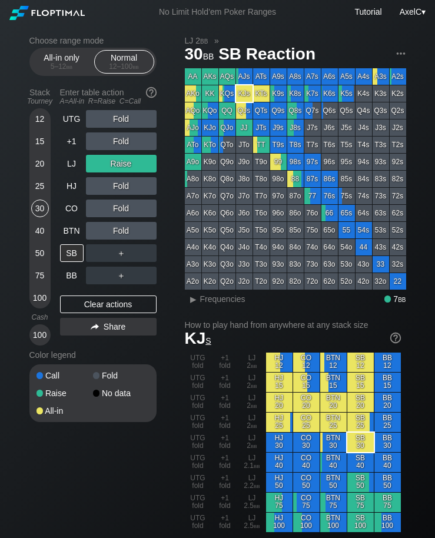 This screenshot has width=435, height=538. What do you see at coordinates (381, 264) in the screenshot?
I see `div: 33` at bounding box center [381, 264].